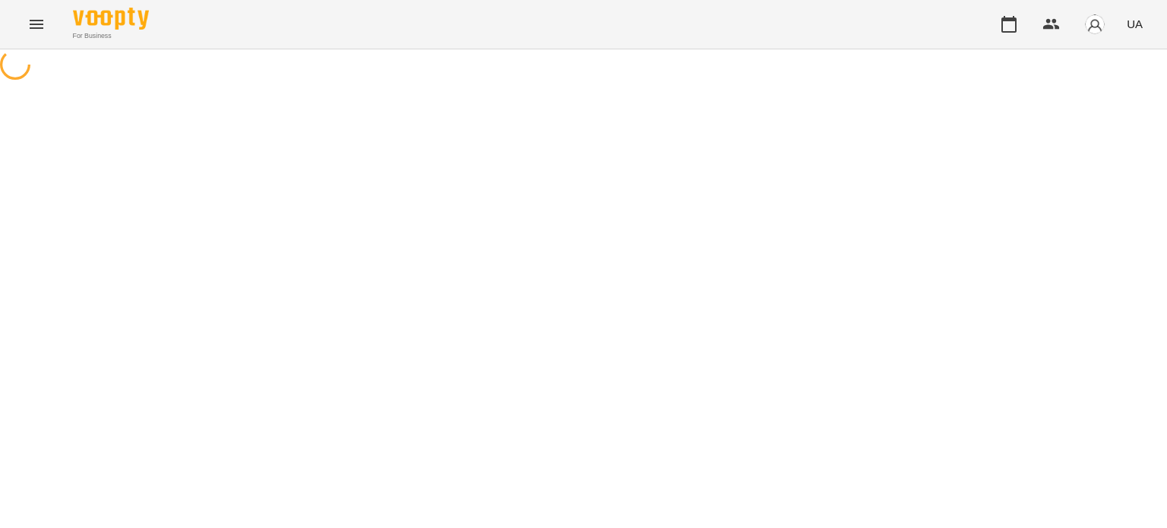  Describe the element at coordinates (36, 24) in the screenshot. I see `button: Menu` at that location.